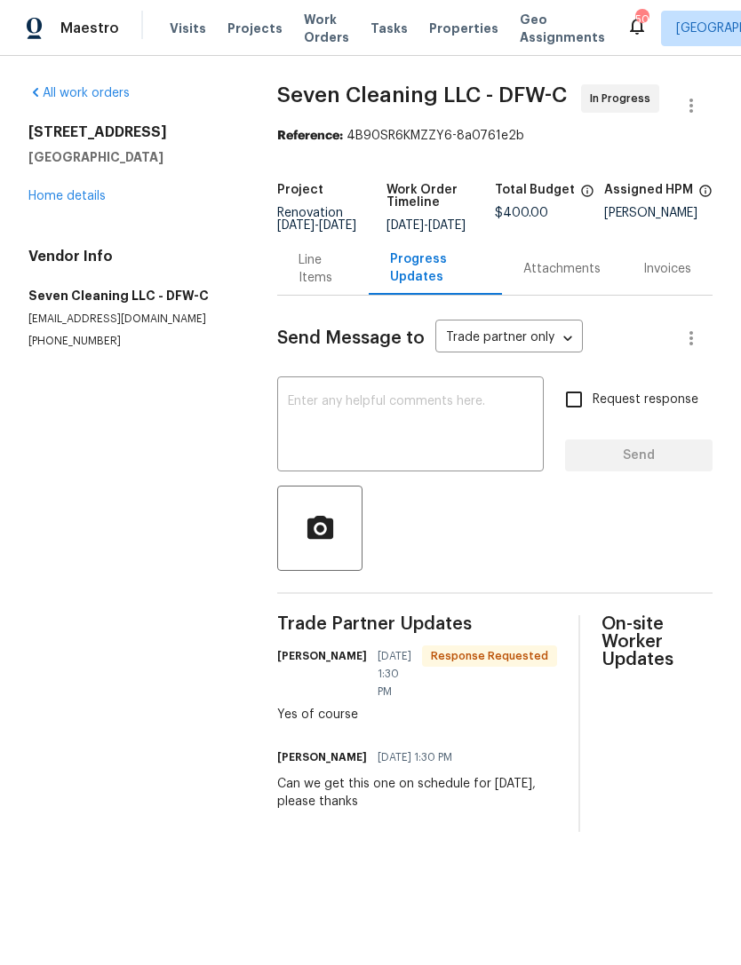  I want to click on a: Home details, so click(67, 196).